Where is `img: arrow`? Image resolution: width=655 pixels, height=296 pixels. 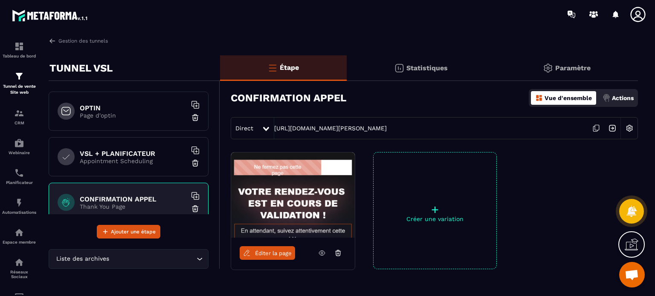
img: arrow is located at coordinates (52, 41).